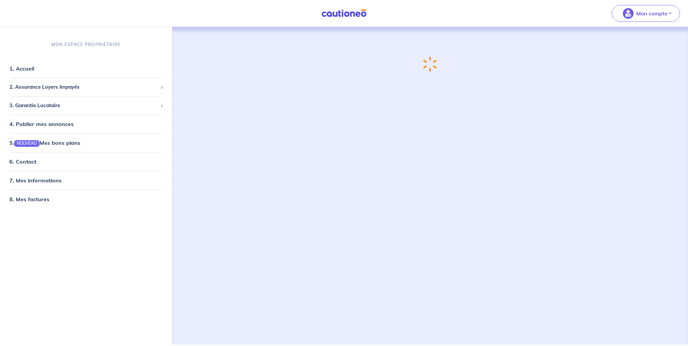 The width and height of the screenshot is (688, 346). I want to click on div: 8. Mes factures, so click(86, 199).